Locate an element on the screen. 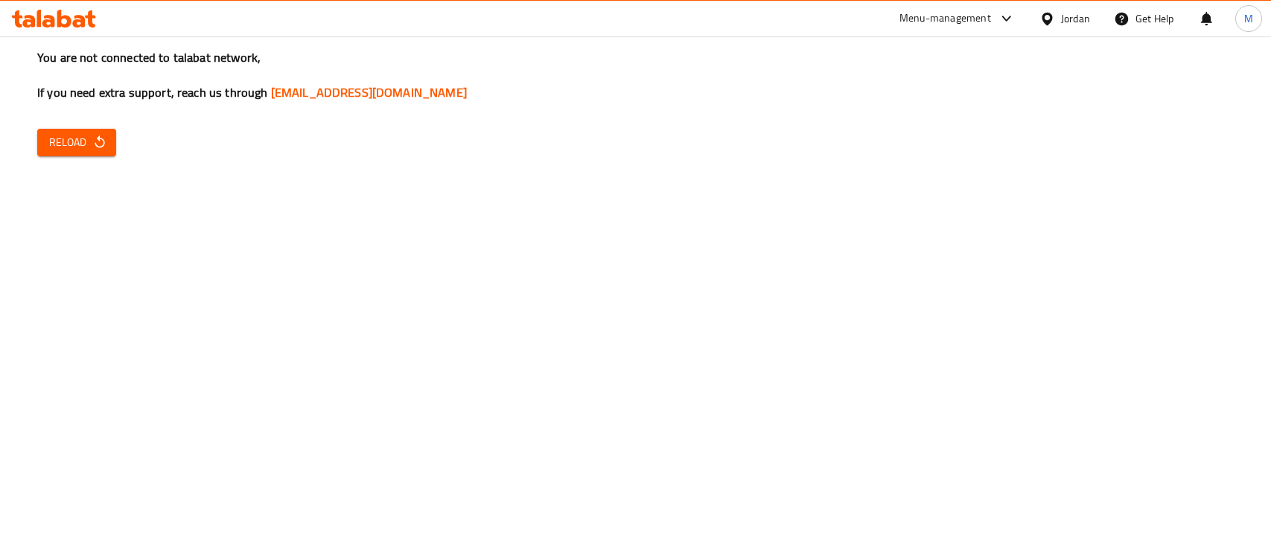  div: Jordan is located at coordinates (1075, 19).